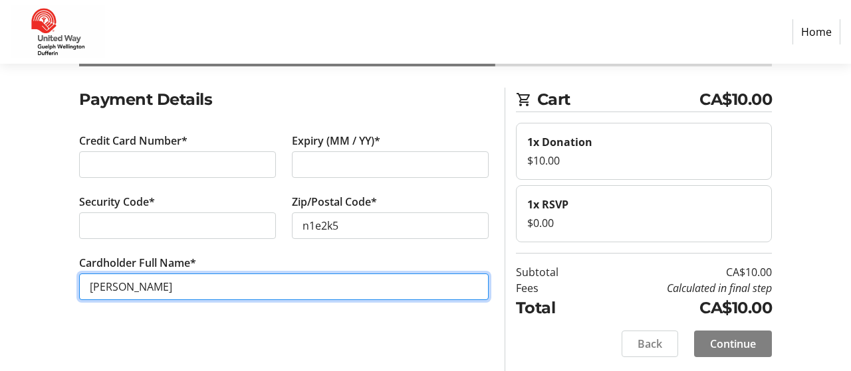 The height and width of the screenshot is (371, 851). What do you see at coordinates (334, 202) in the screenshot?
I see `label: Zip/Postal Code*` at bounding box center [334, 202].